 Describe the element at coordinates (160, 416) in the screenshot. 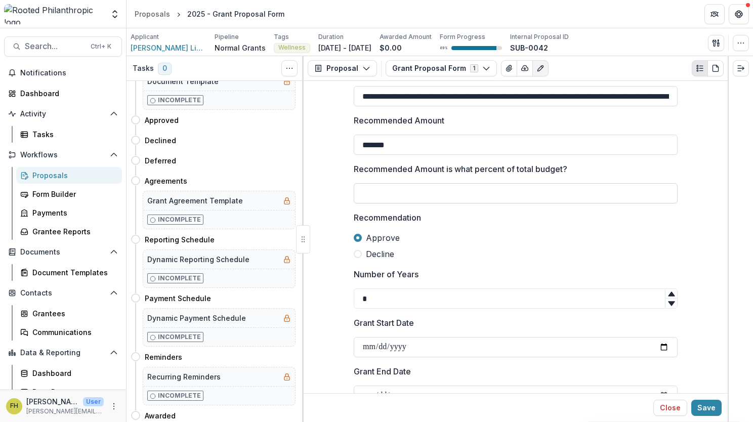

I see `h4: Awarded` at that location.